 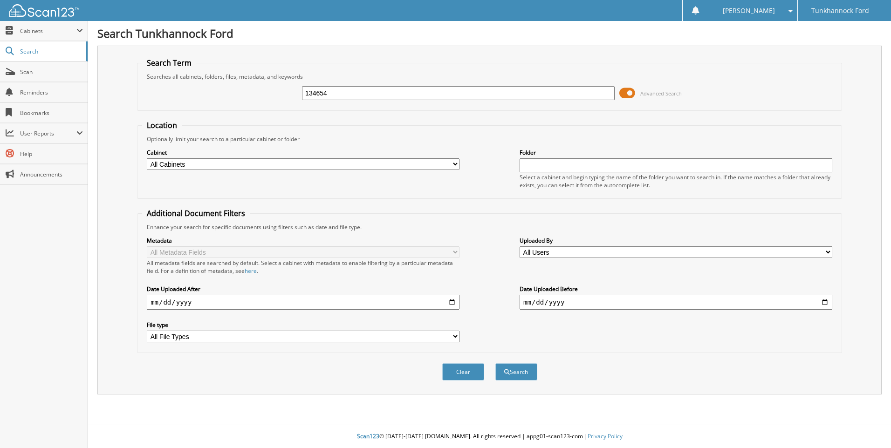 I want to click on img: scan123-logo-white.svg, so click(x=44, y=10).